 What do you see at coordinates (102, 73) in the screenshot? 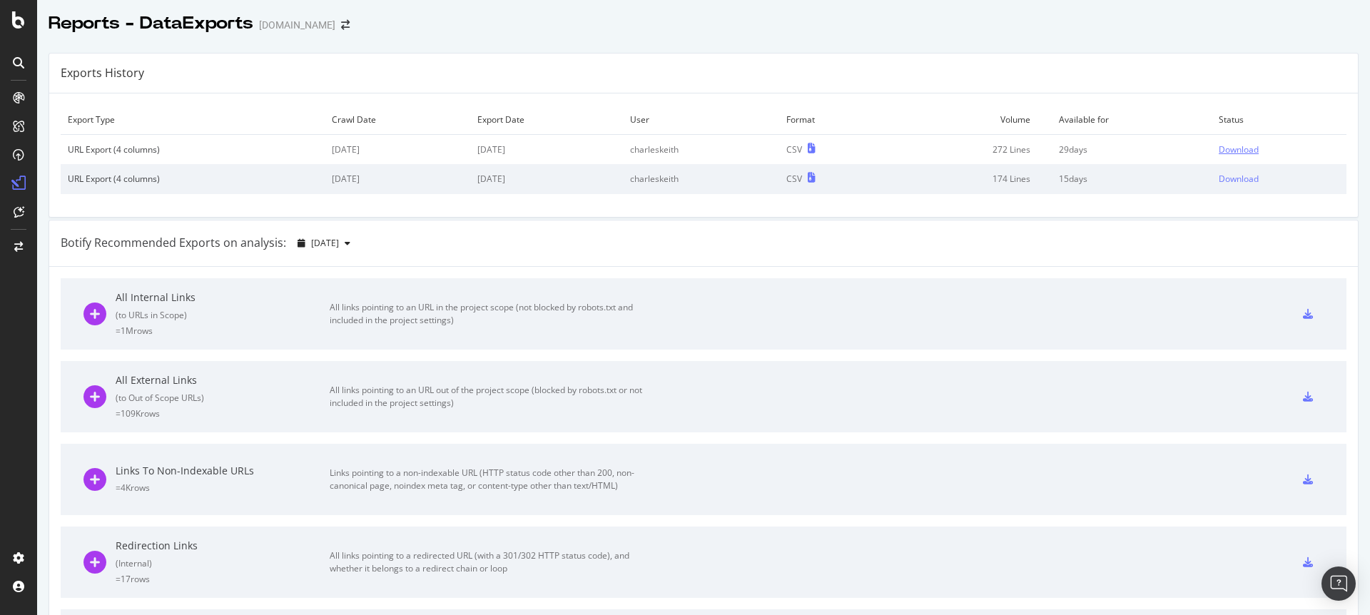
I see `div: Exports History` at bounding box center [102, 73].